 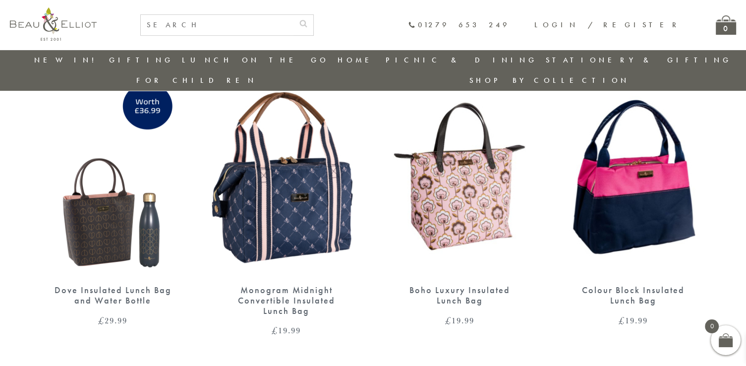 What do you see at coordinates (113, 176) in the screenshot?
I see `img: Dove Insulated Lunch Bag and Water Bottle` at bounding box center [113, 176].